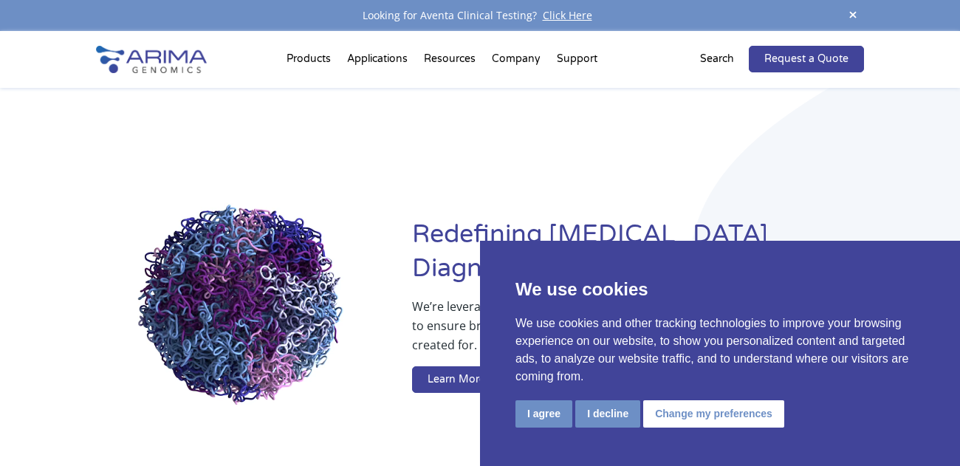  What do you see at coordinates (807, 59) in the screenshot?
I see `a: Request a Quote` at bounding box center [807, 59].